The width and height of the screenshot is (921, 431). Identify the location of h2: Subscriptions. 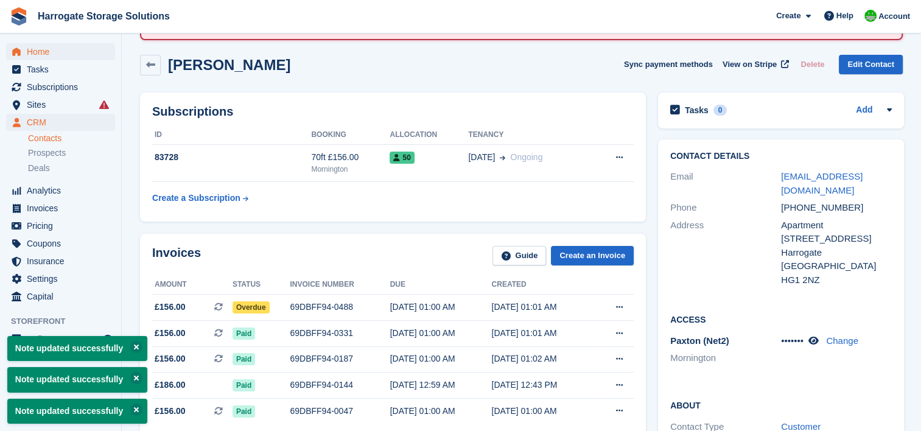
(393, 111).